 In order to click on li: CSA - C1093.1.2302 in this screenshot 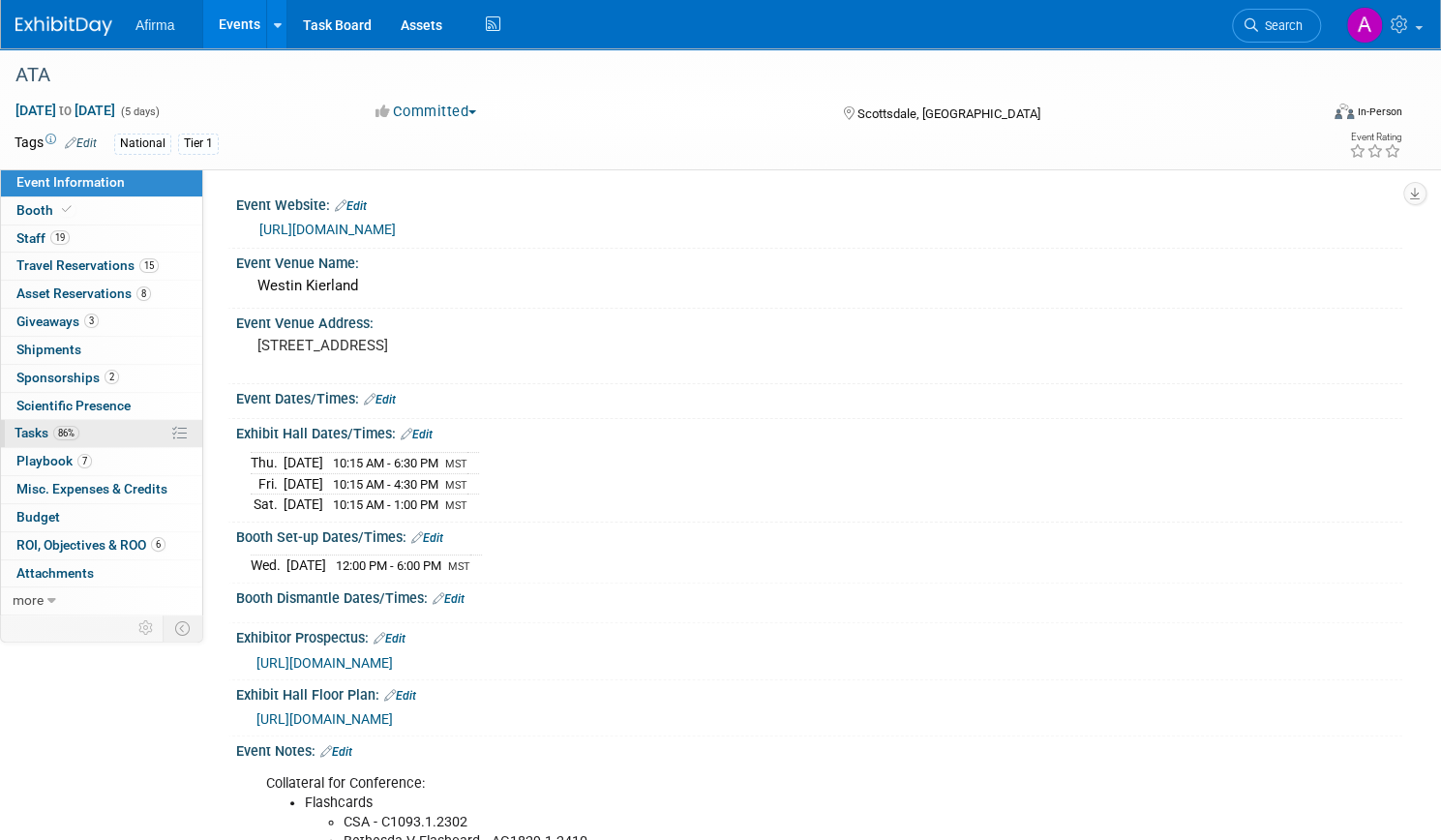, I will do `click(755, 823)`.